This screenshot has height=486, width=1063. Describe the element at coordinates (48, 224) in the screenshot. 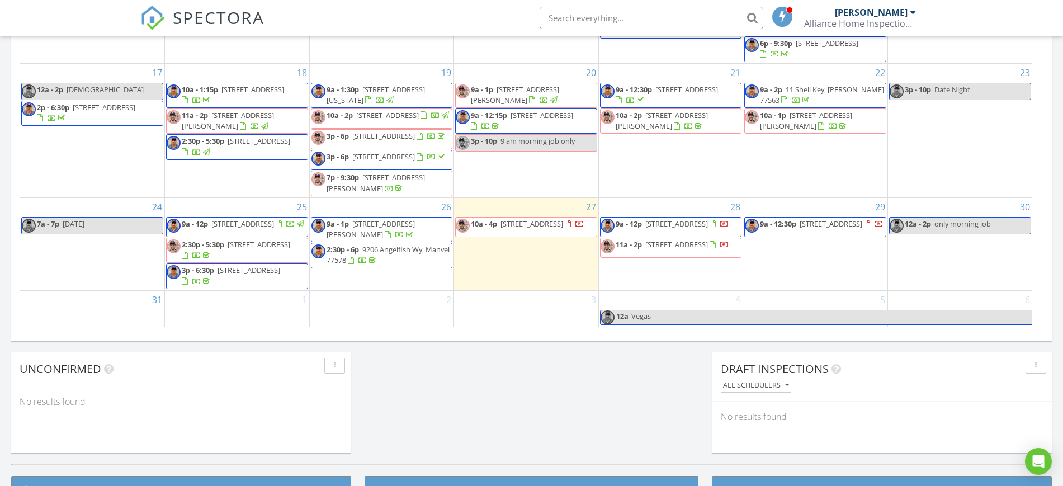

I see `span: 7a - 7p` at that location.